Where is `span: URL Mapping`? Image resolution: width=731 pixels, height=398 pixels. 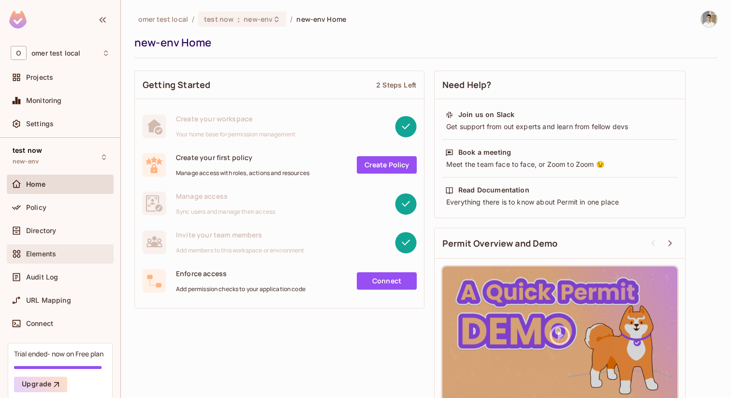 span: URL Mapping is located at coordinates (48, 300).